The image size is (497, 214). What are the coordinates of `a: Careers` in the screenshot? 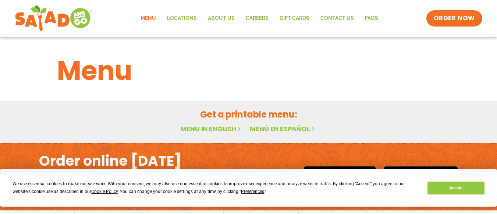 It's located at (257, 18).